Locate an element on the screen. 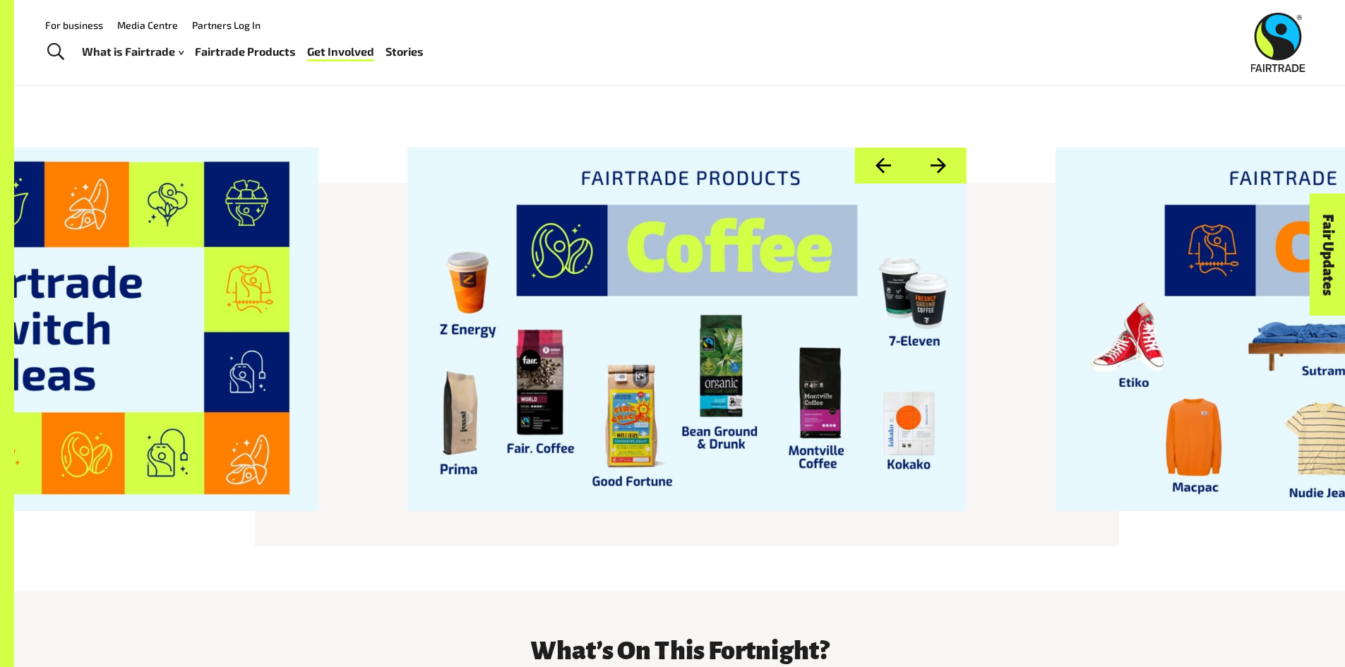 The height and width of the screenshot is (667, 1345). a: Get Involved is located at coordinates (340, 52).